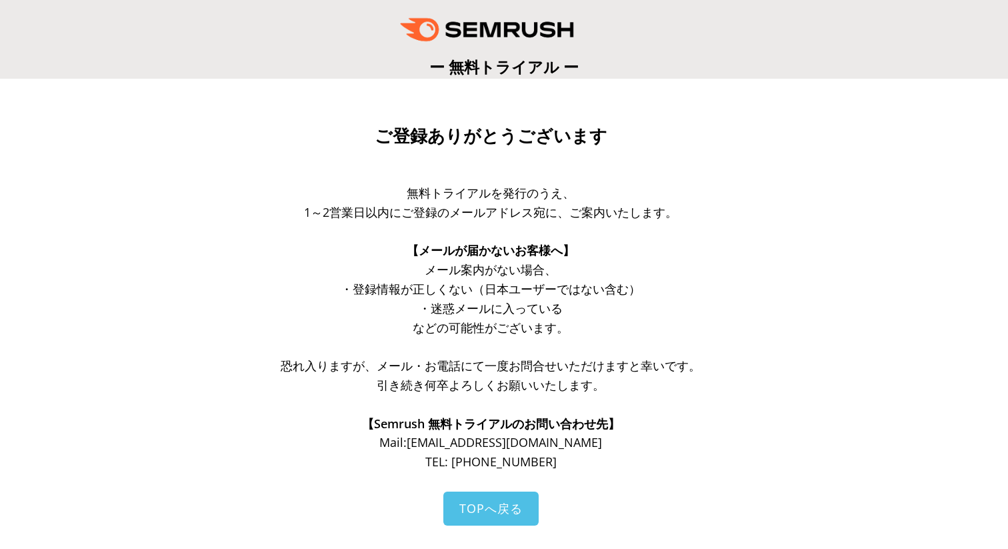 This screenshot has width=1008, height=549. What do you see at coordinates (491, 508) in the screenshot?
I see `span: TOPへ戻る` at bounding box center [491, 508].